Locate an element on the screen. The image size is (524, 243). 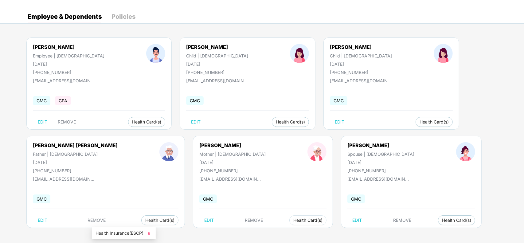
span: GPA is located at coordinates (63, 100).